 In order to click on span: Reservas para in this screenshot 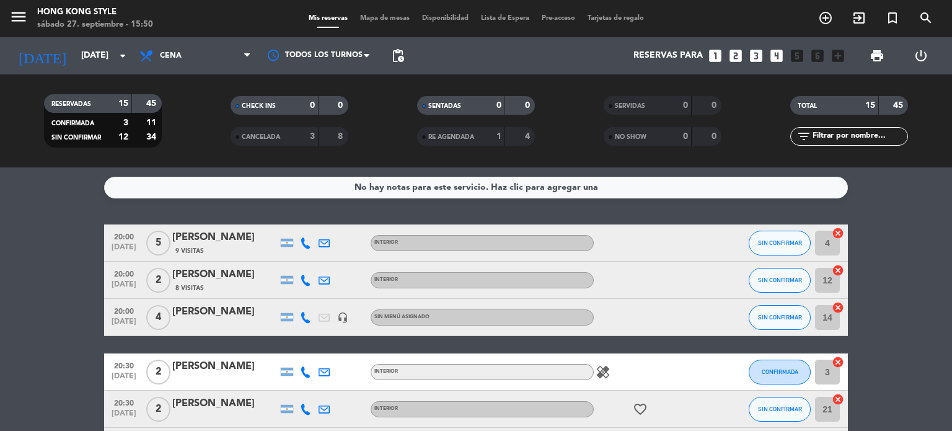, I will do `click(668, 56)`.